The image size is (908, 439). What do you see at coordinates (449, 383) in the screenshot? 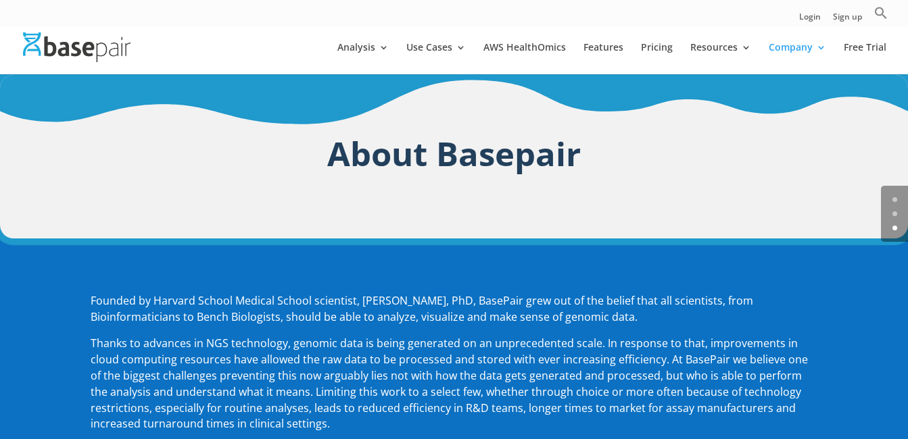
I see `span: Thanks to advances in NGS technology, genomic data is being generated on an unprecedented scale. ...` at bounding box center [449, 383].